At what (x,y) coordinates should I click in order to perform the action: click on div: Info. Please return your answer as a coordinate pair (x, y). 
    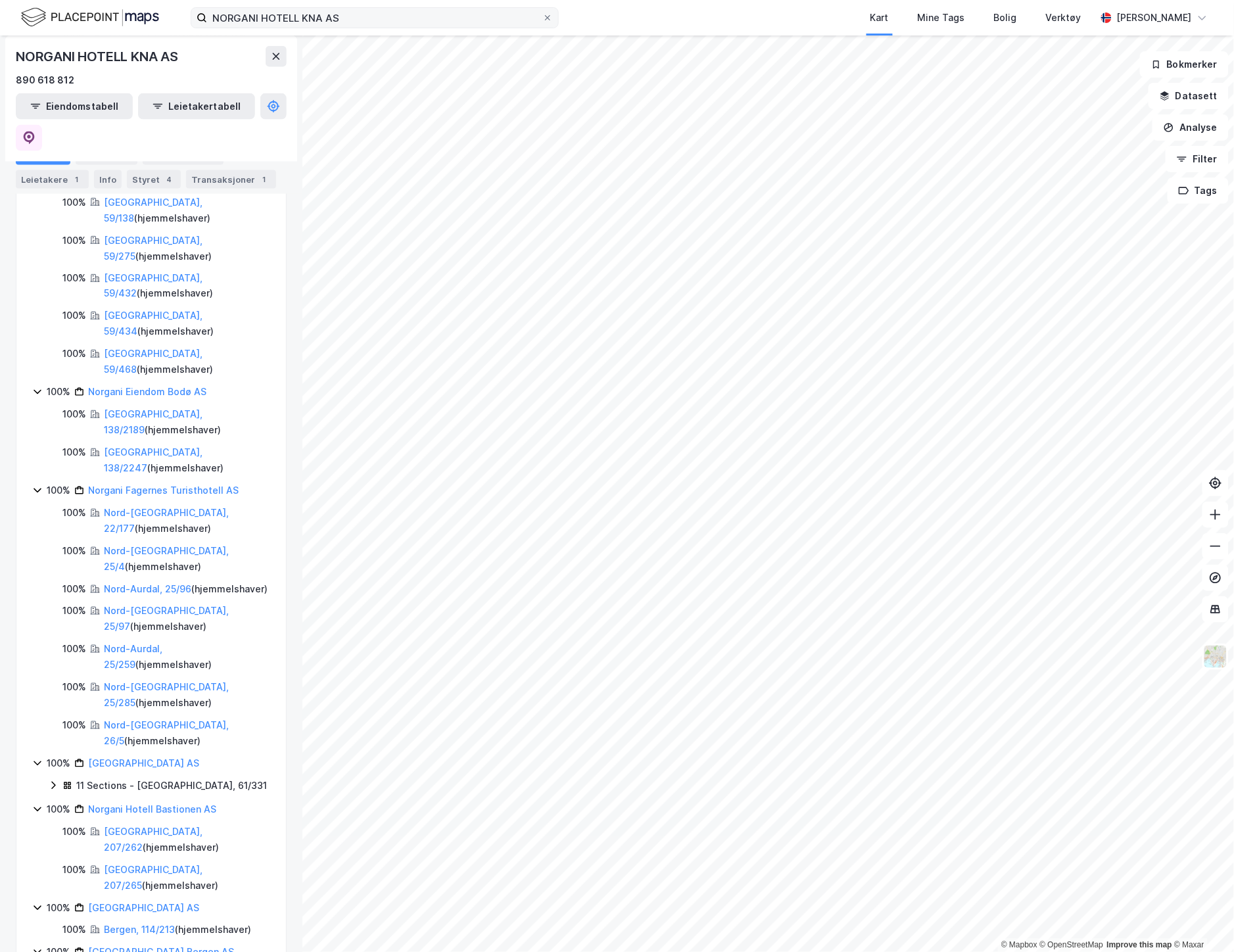
    Looking at the image, I should click on (108, 179).